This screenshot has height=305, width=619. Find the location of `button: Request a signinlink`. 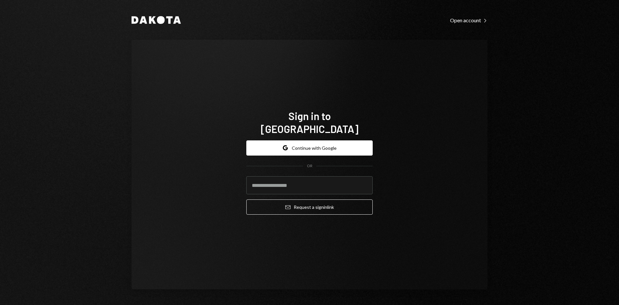

button: Request a signinlink is located at coordinates (309, 207).